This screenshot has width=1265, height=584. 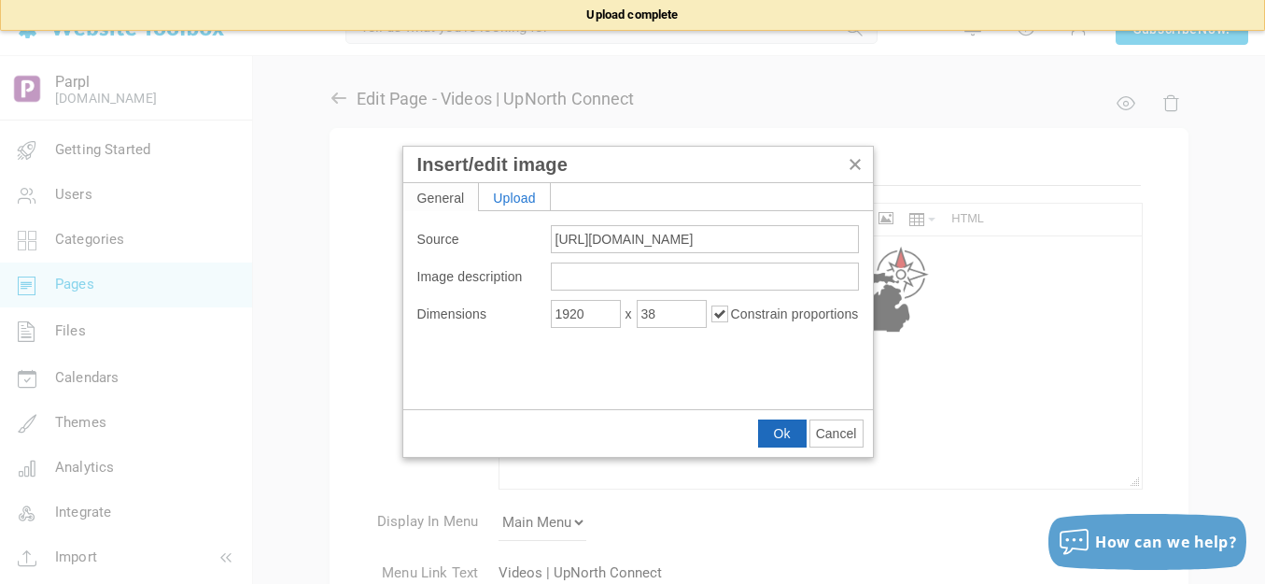 What do you see at coordinates (782, 433) in the screenshot?
I see `span: Ok` at bounding box center [782, 433].